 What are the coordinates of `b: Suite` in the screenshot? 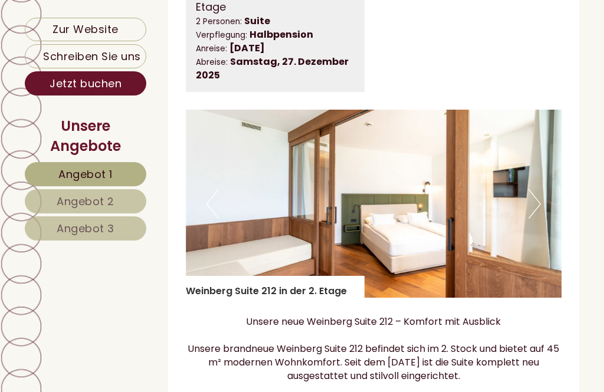 It's located at (257, 21).